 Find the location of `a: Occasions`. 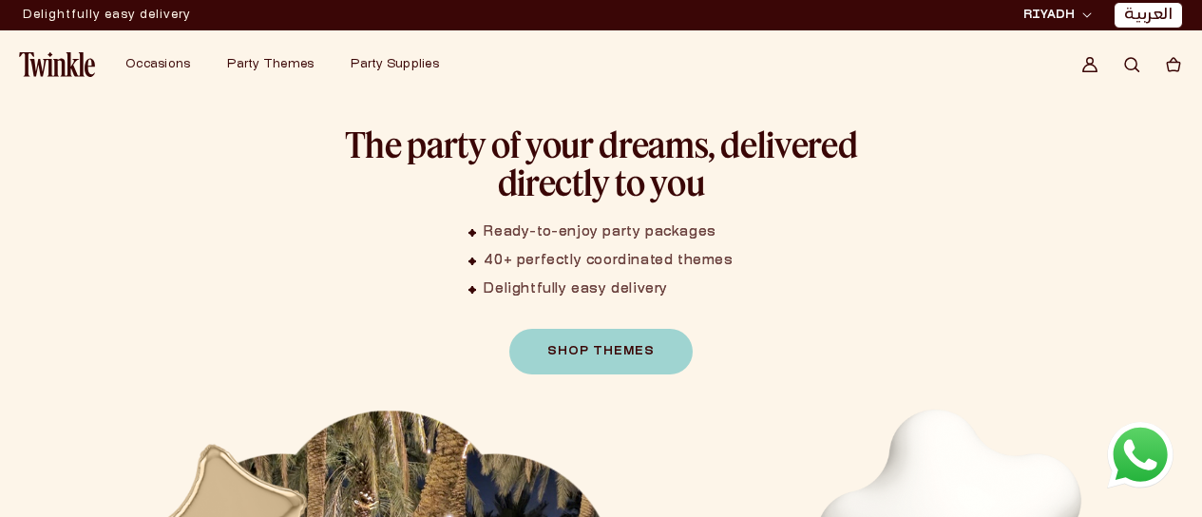

a: Occasions is located at coordinates (158, 65).